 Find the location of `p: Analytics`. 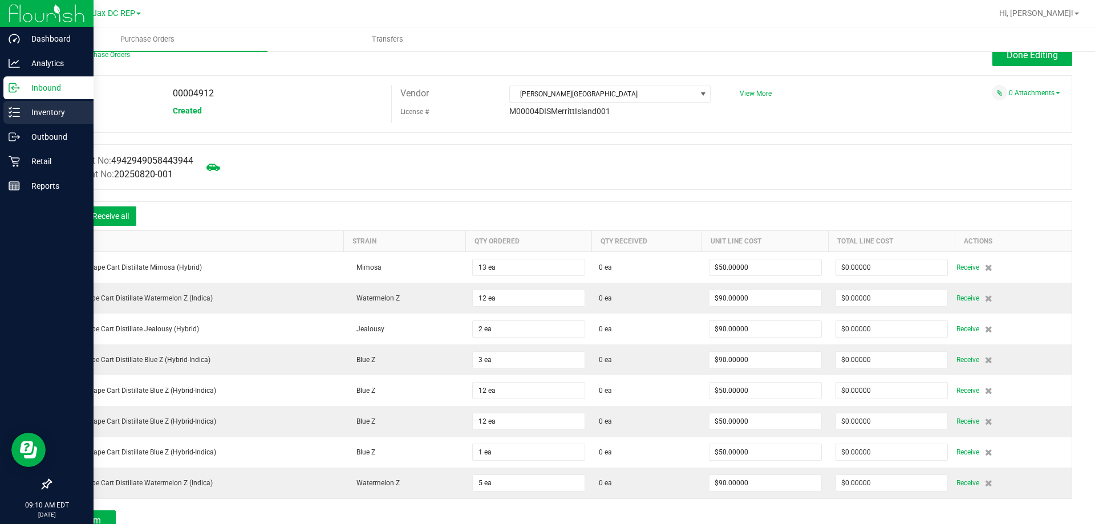

p: Analytics is located at coordinates (54, 63).